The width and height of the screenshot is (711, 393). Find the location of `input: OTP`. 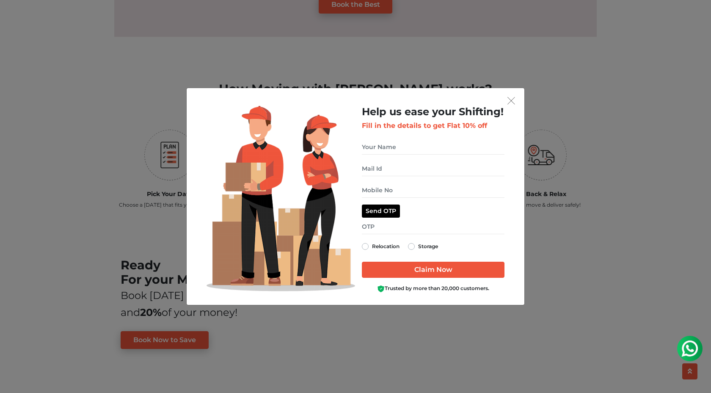

input: OTP is located at coordinates (433, 226).